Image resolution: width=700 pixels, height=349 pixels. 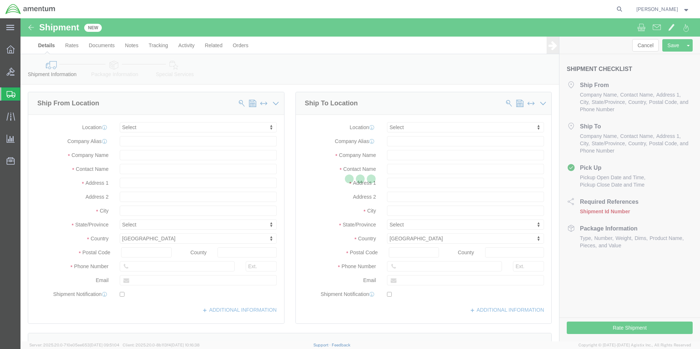 I want to click on a: Support, so click(x=322, y=345).